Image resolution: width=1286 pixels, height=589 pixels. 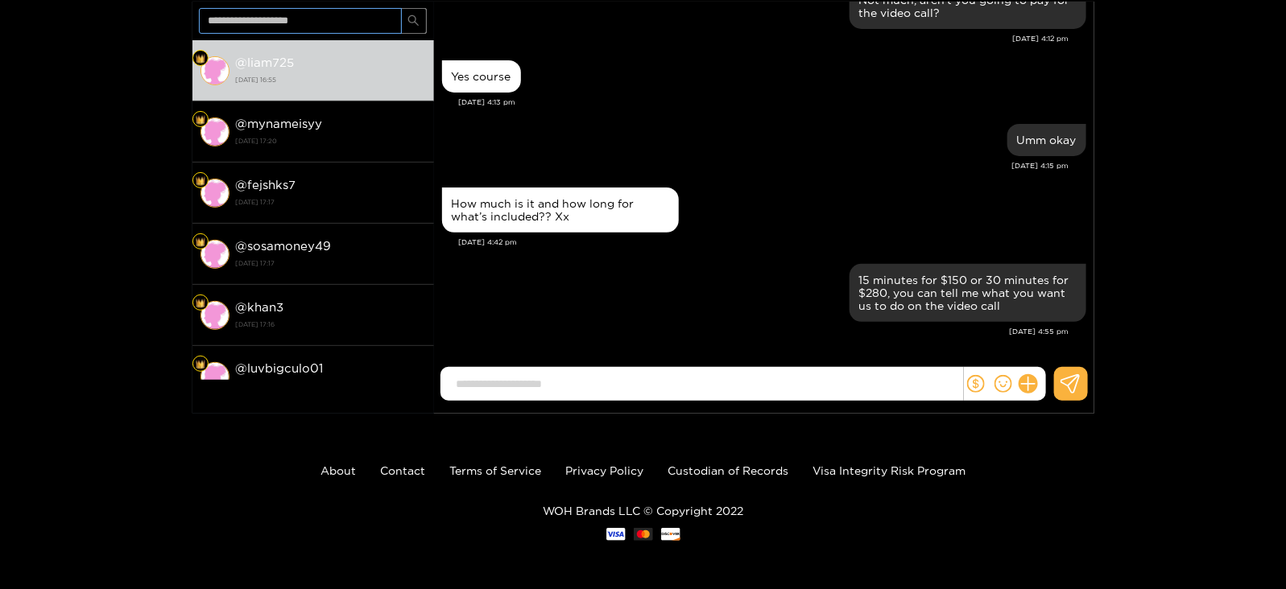 What do you see at coordinates (481, 76) in the screenshot?
I see `div: Aug. 28, 4:13 pm` at bounding box center [481, 76].